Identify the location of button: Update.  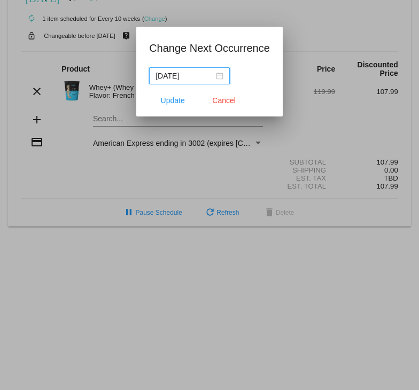
(173, 100).